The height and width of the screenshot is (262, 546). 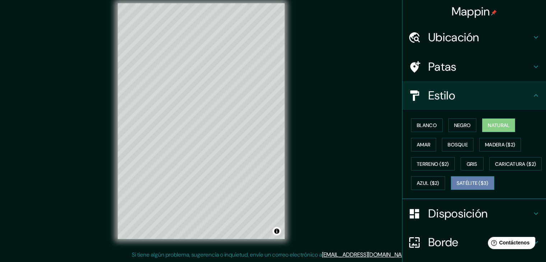 What do you see at coordinates (433, 164) in the screenshot?
I see `font: Terreno ($2)` at bounding box center [433, 164].